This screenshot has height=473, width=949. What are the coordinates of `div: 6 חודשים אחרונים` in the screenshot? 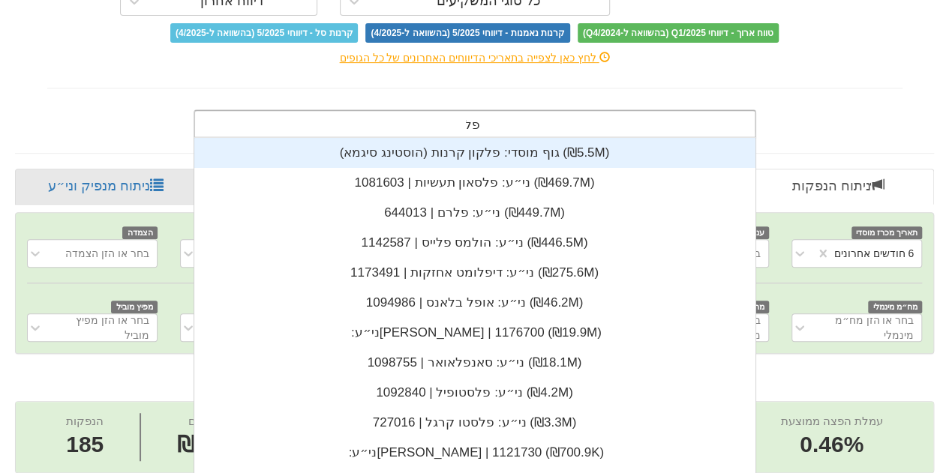 It's located at (873, 254).